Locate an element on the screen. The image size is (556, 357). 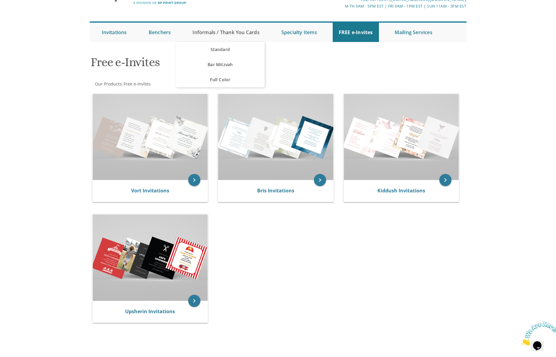
a: Informals / Thank You Cards is located at coordinates (226, 32).